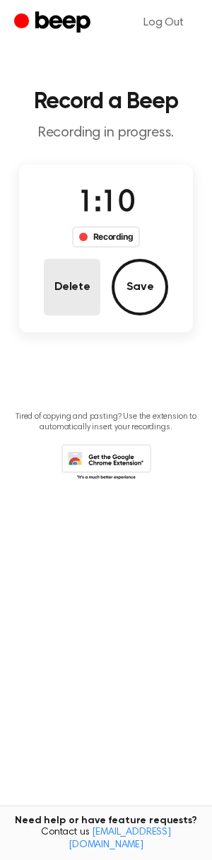  What do you see at coordinates (106, 102) in the screenshot?
I see `h1: Record a Beep` at bounding box center [106, 102].